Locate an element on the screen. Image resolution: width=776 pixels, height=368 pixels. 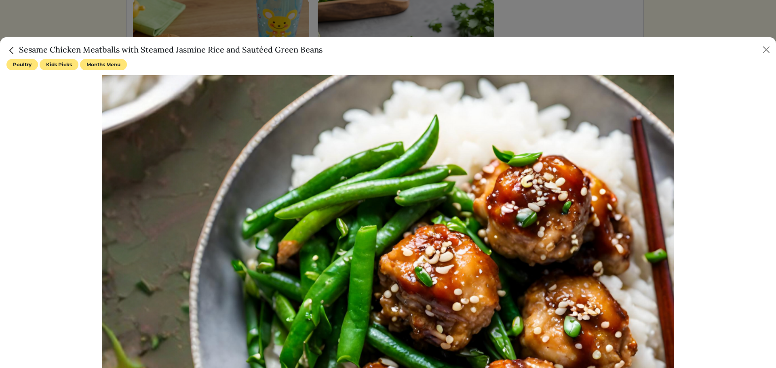
span: Months Menu is located at coordinates (104, 65).